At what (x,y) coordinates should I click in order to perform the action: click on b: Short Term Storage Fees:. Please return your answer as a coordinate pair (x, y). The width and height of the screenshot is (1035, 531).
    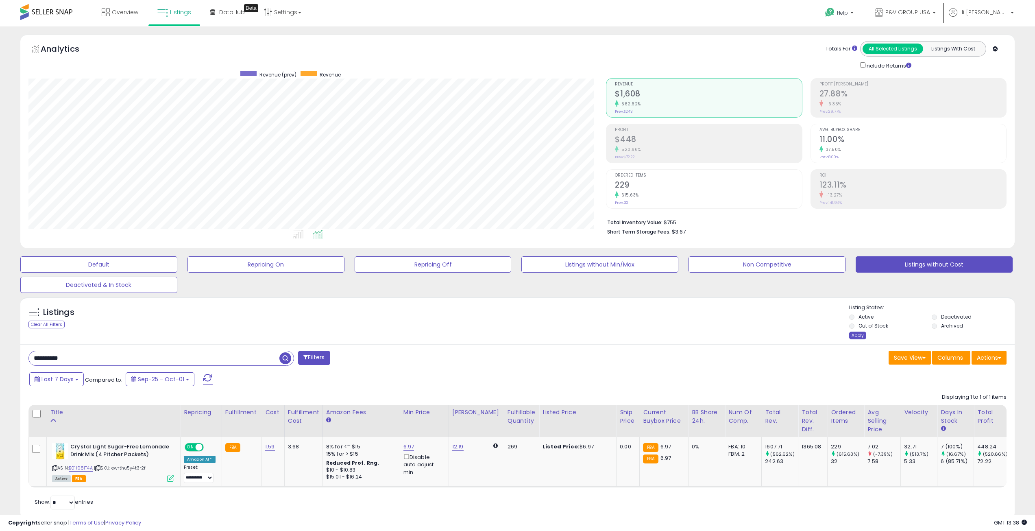
    Looking at the image, I should click on (639, 231).